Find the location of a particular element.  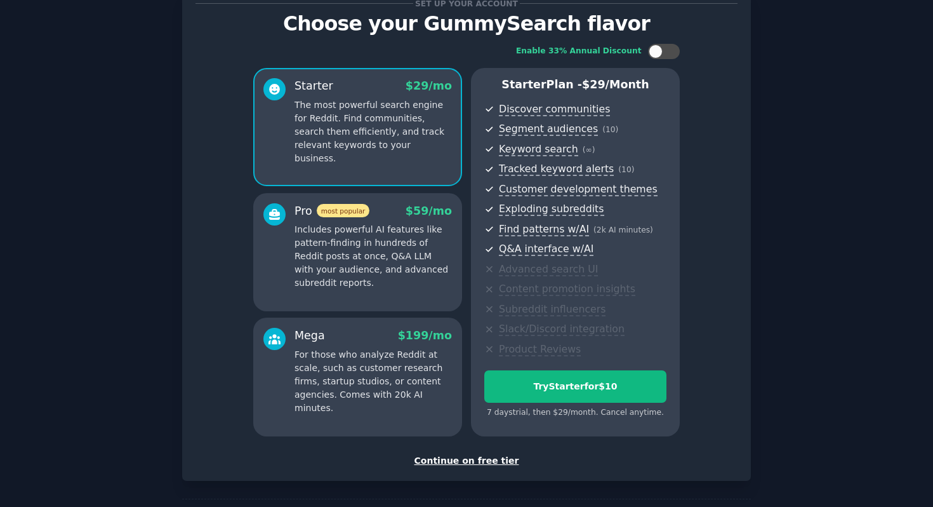

p: Choose your GummySearch flavor is located at coordinates (467, 23).